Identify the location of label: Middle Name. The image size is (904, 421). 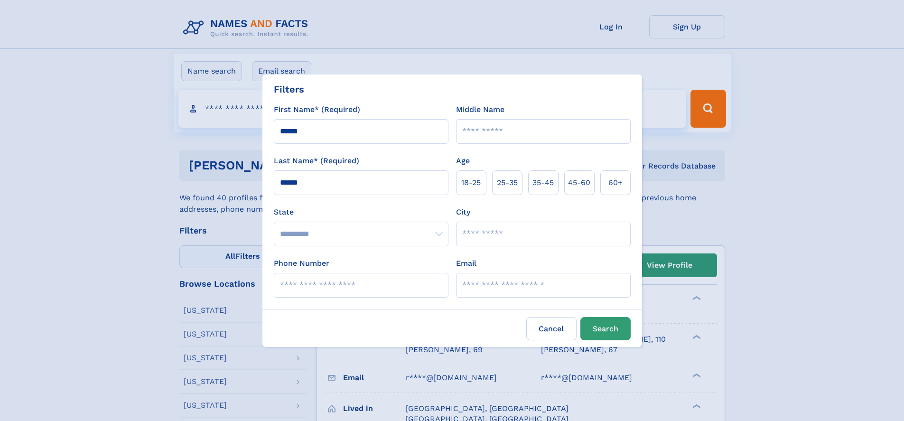
(480, 110).